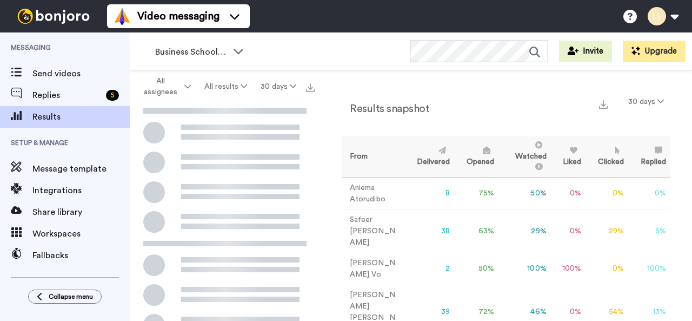  What do you see at coordinates (650, 157) in the screenshot?
I see `th: Replied` at bounding box center [650, 157].